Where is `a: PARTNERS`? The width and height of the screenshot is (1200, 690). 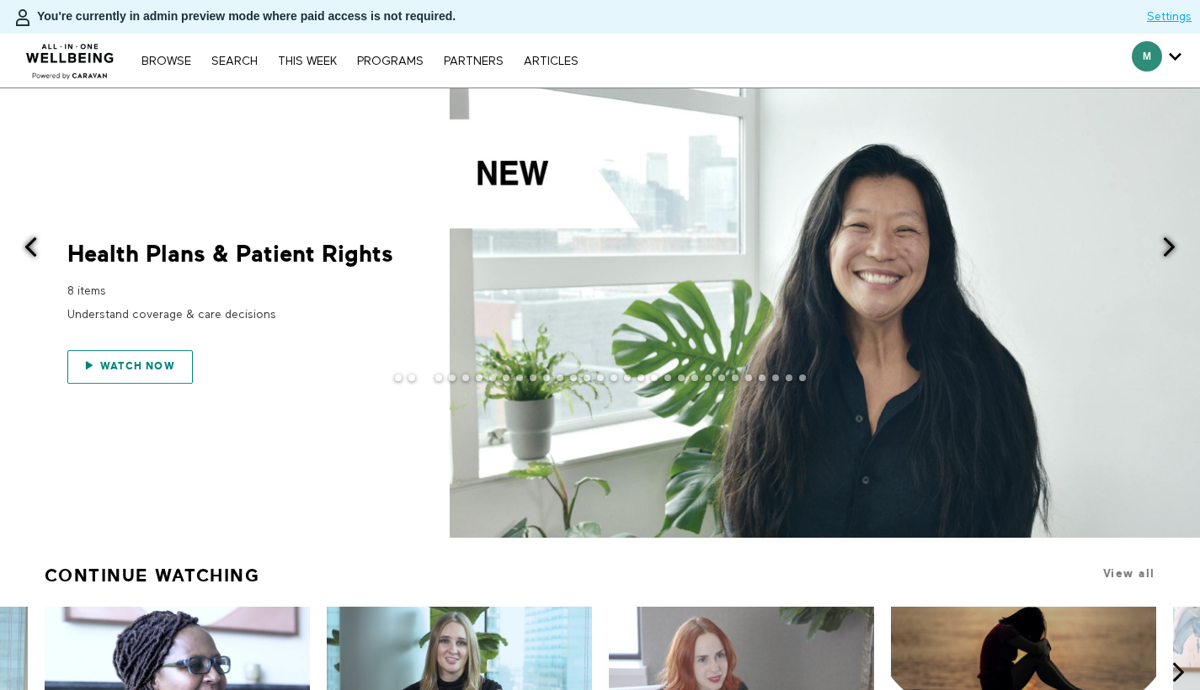 a: PARTNERS is located at coordinates (473, 61).